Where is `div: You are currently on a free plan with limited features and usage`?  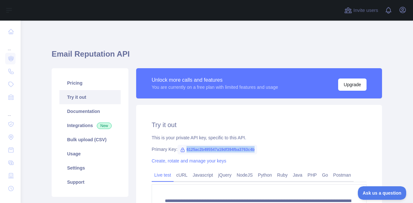
div: You are currently on a free plan with limited features and usage is located at coordinates (215, 87).